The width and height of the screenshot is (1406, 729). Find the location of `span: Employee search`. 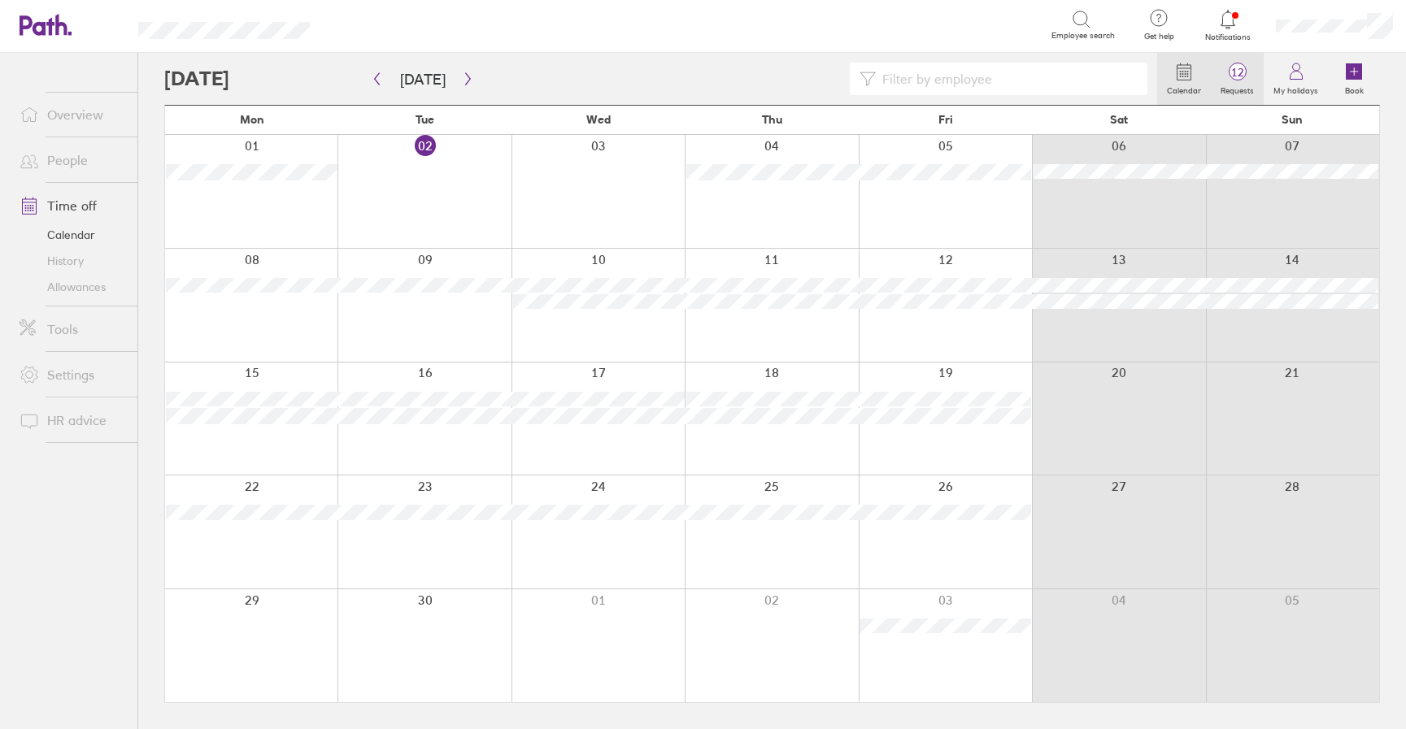

span: Employee search is located at coordinates (1083, 36).